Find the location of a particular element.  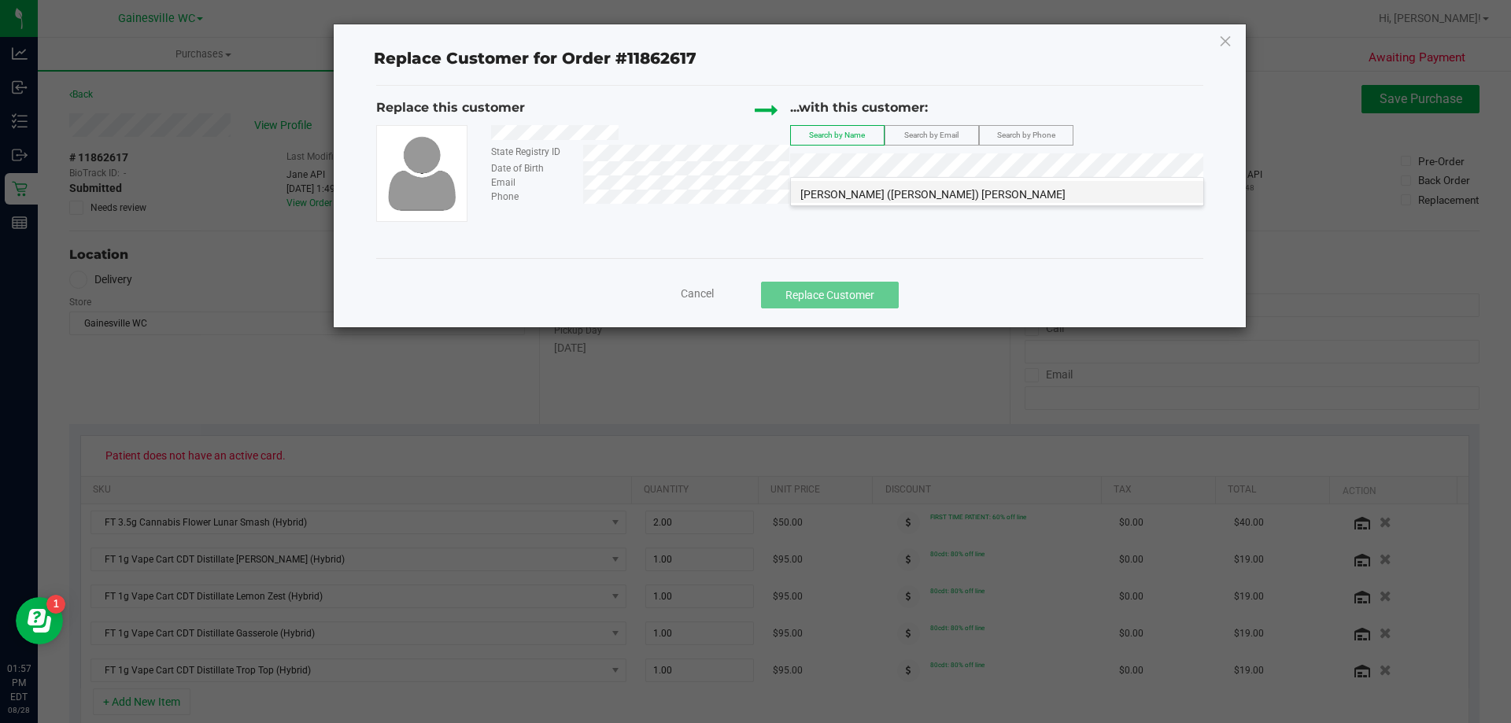

button: Replace Customer is located at coordinates (830, 295).